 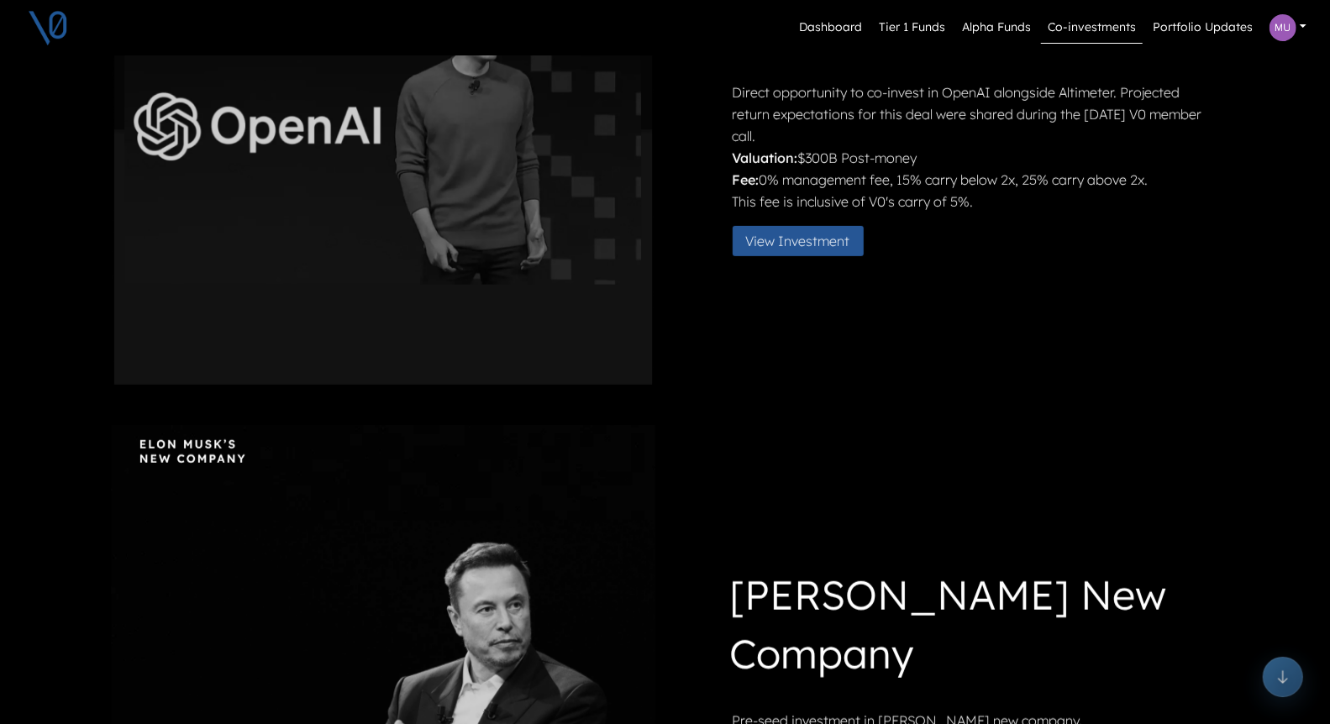 I want to click on a: Co-investments, so click(x=1092, y=28).